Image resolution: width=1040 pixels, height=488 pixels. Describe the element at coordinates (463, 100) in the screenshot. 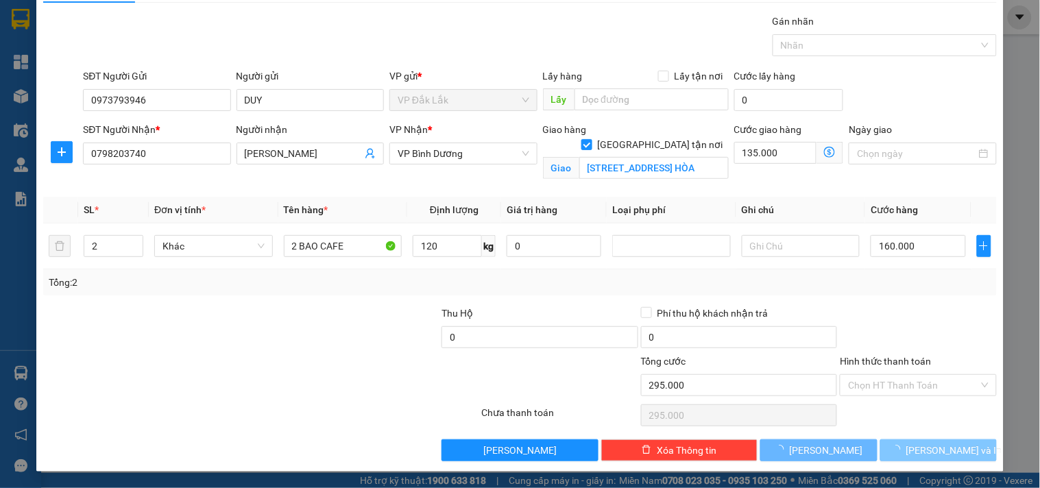

I see `span: VP Đắk Lắk` at that location.